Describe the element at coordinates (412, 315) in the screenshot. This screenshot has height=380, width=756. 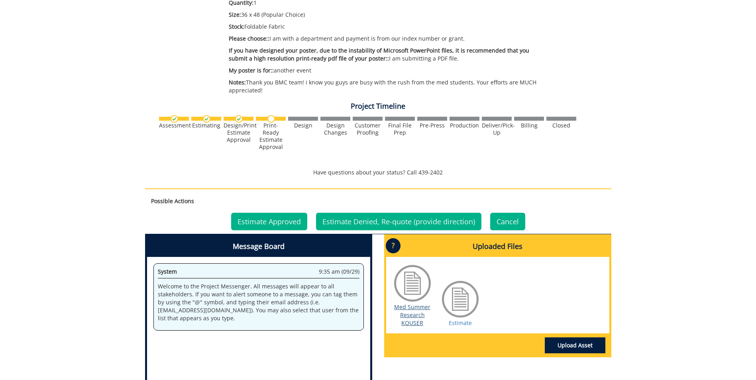
I see `a: Med Summer Research KOUSER` at that location.